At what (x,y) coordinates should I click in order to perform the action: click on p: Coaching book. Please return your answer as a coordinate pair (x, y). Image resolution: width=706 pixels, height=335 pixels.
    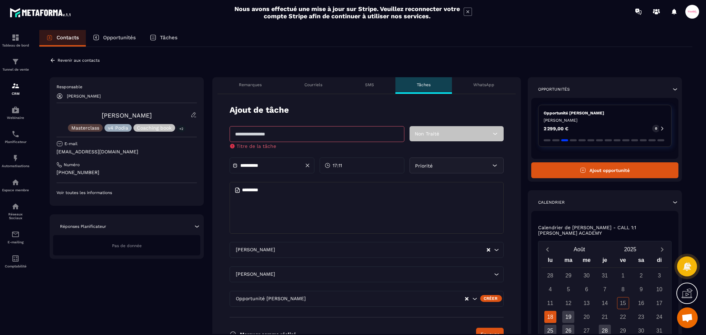
    Looking at the image, I should click on (154, 128).